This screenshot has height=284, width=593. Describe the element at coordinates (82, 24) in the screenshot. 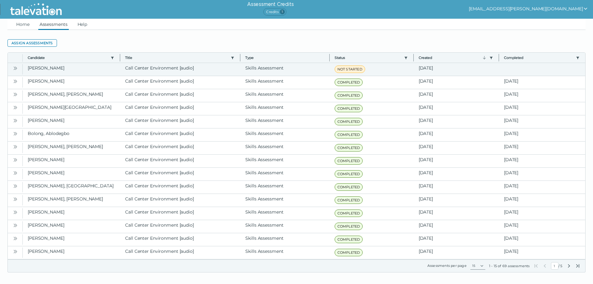

I see `a: Help` at that location.